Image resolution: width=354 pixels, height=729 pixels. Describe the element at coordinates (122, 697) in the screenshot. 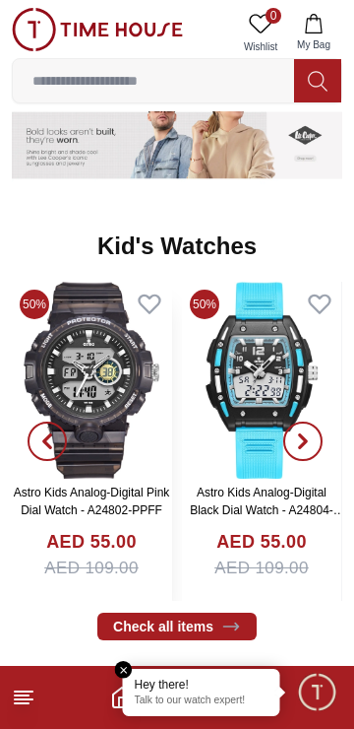

I see `a: Home` at that location.